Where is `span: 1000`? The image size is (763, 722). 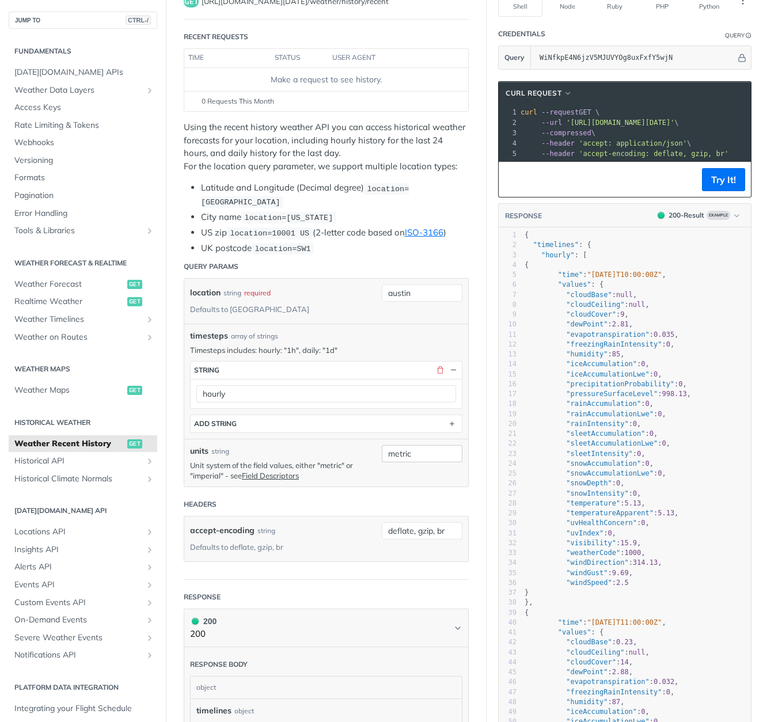 span: 1000 is located at coordinates (632, 553).